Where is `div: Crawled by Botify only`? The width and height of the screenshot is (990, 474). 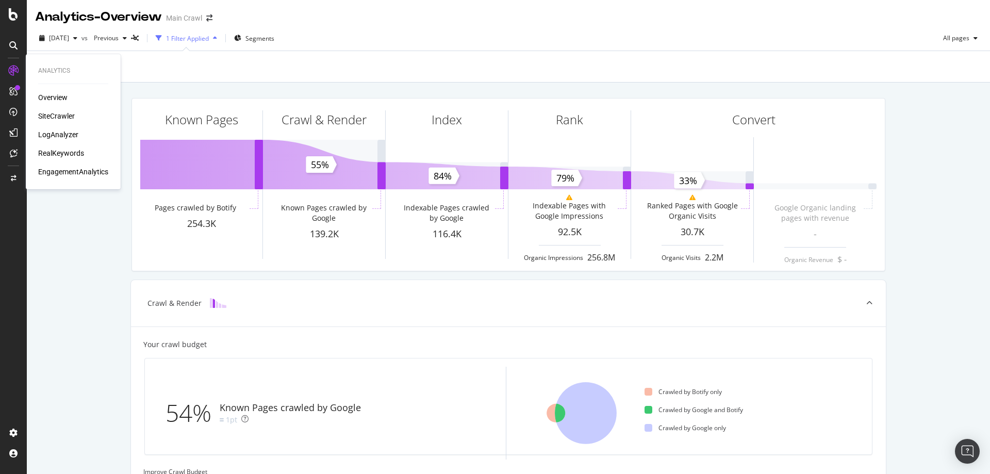 div: Crawled by Botify only is located at coordinates (683, 391).